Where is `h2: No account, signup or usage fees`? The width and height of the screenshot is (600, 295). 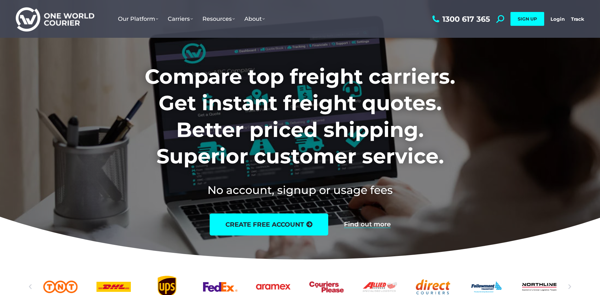 h2: No account, signup or usage fees is located at coordinates (300, 190).